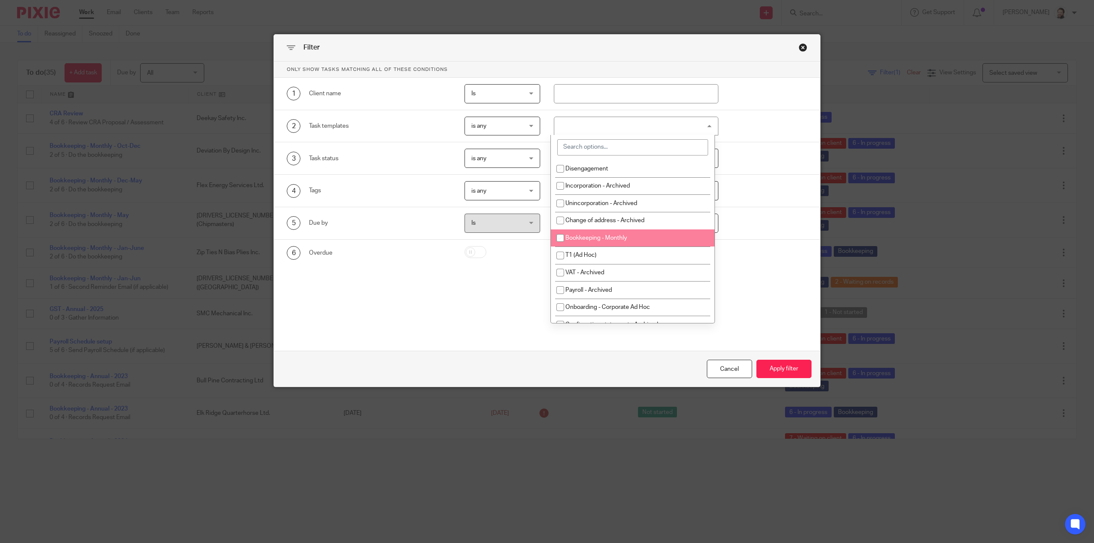  What do you see at coordinates (633, 147) in the screenshot?
I see `input: Search options...` at bounding box center [633, 147].